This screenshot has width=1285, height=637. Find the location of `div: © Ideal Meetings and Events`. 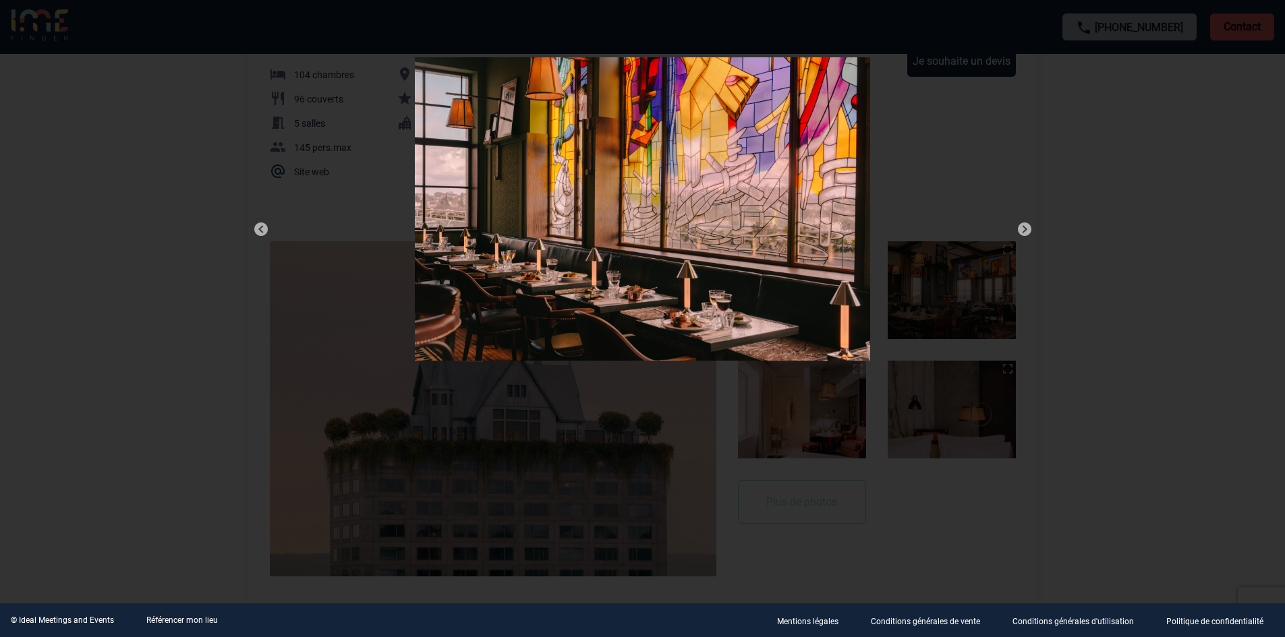

div: © Ideal Meetings and Events is located at coordinates (62, 621).